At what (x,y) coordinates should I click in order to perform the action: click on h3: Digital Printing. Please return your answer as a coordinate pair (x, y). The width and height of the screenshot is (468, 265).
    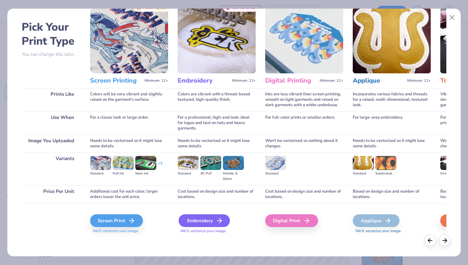
    Looking at the image, I should click on (291, 81).